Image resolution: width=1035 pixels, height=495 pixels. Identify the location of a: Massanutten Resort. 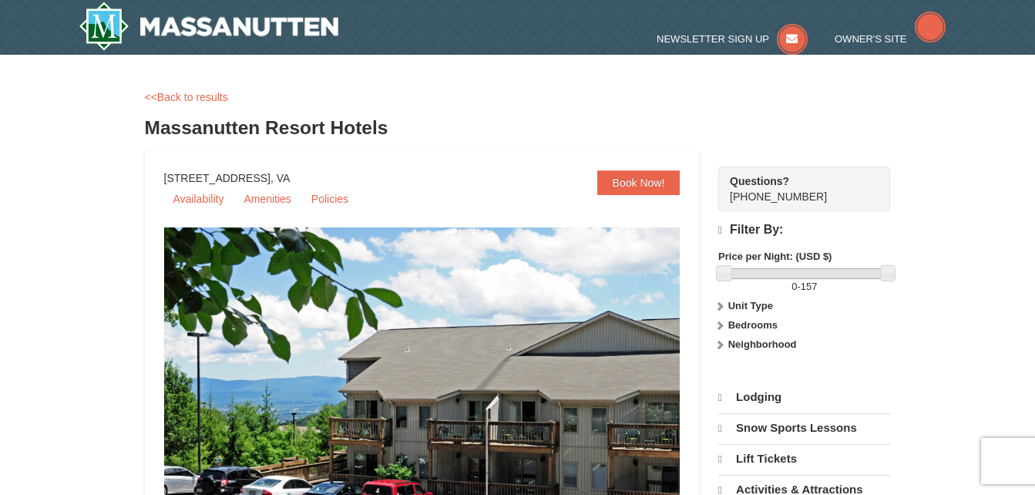
(209, 26).